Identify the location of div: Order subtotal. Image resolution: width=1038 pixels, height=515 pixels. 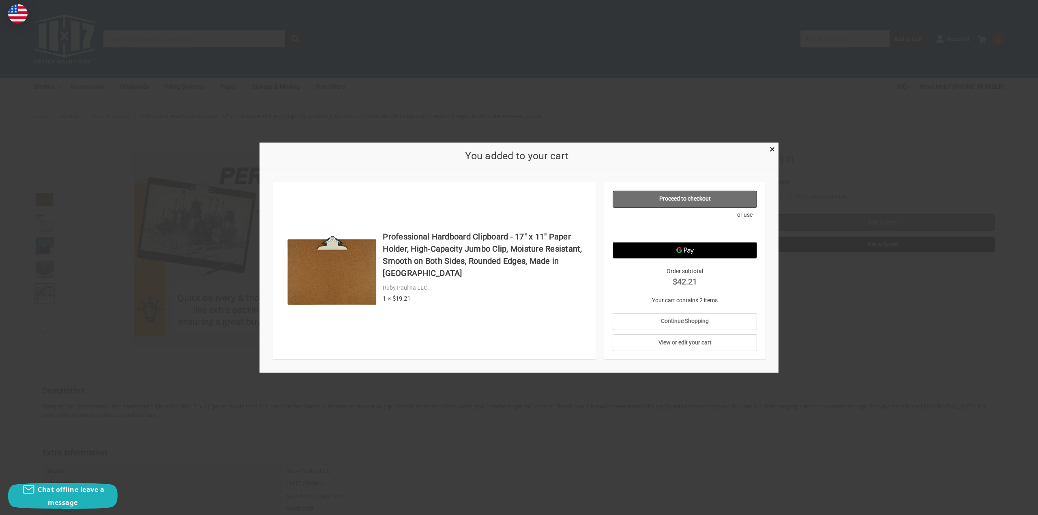
(685, 277).